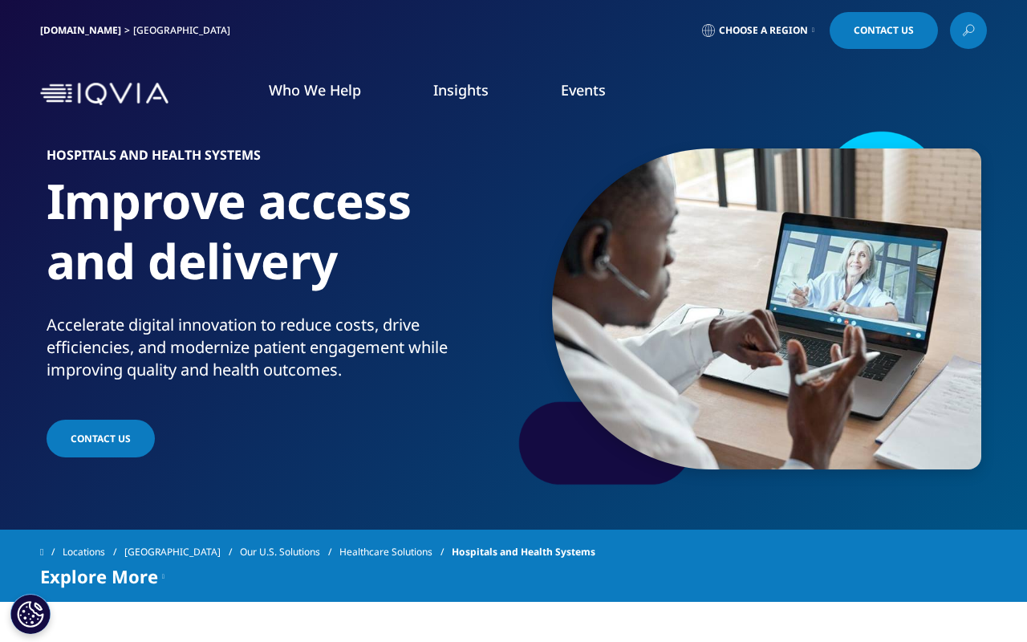 The width and height of the screenshot is (1027, 642). I want to click on p: Accelerate digital innovation to reduce costs, drive efficiencies, and modernize patient engageme..., so click(277, 352).